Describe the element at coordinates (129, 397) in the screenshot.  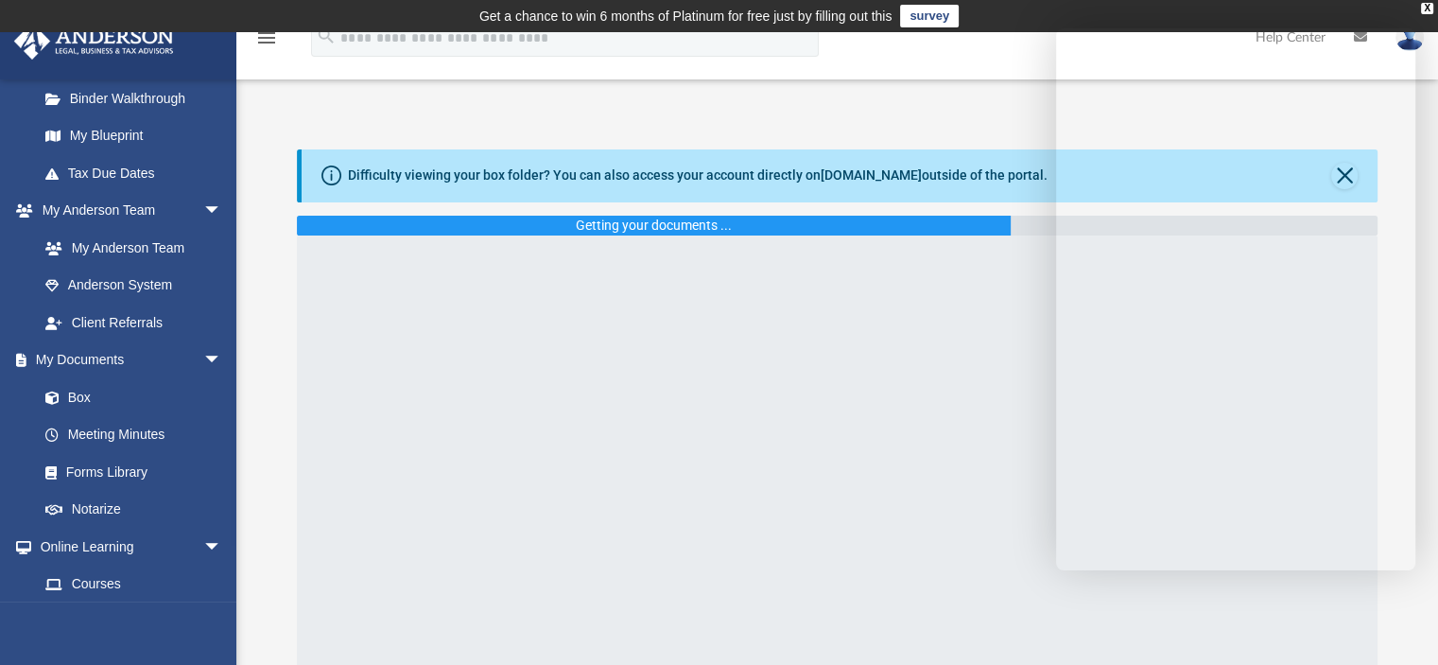
I see `a: Box` at that location.